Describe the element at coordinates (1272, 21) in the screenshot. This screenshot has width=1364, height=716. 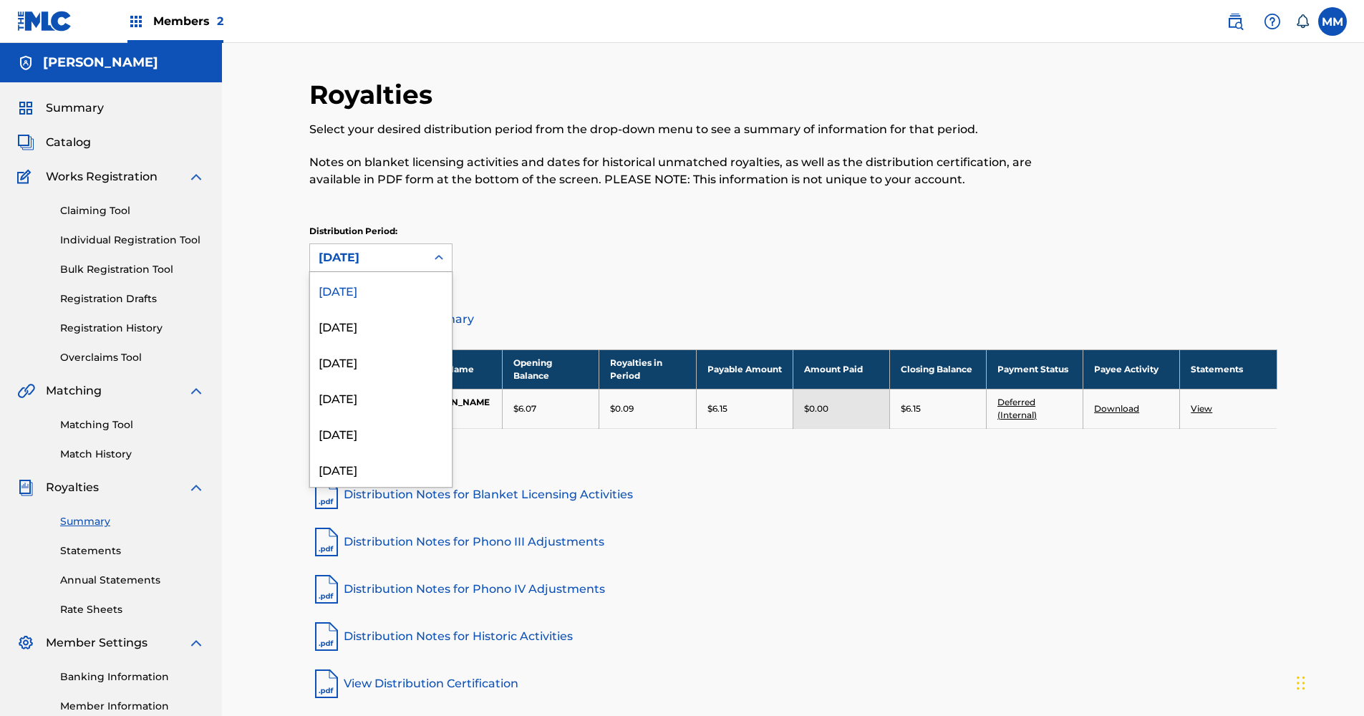
I see `div: Help` at that location.